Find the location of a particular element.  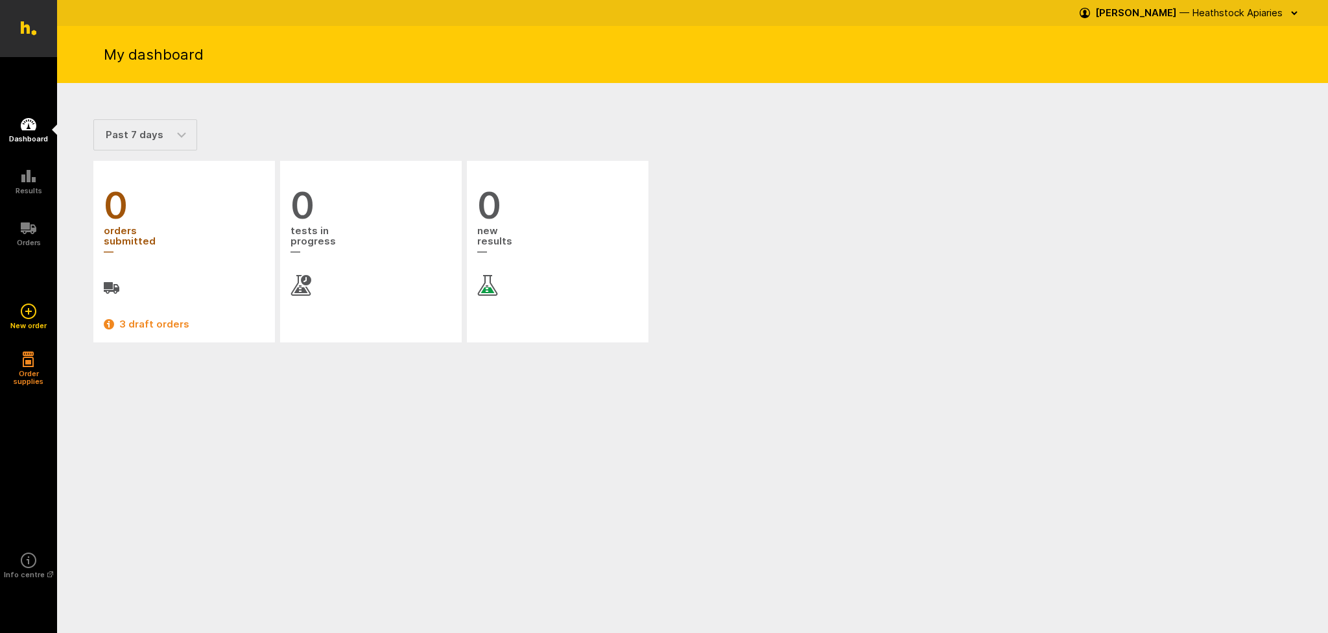

h5: Order supplies is located at coordinates (29, 377).